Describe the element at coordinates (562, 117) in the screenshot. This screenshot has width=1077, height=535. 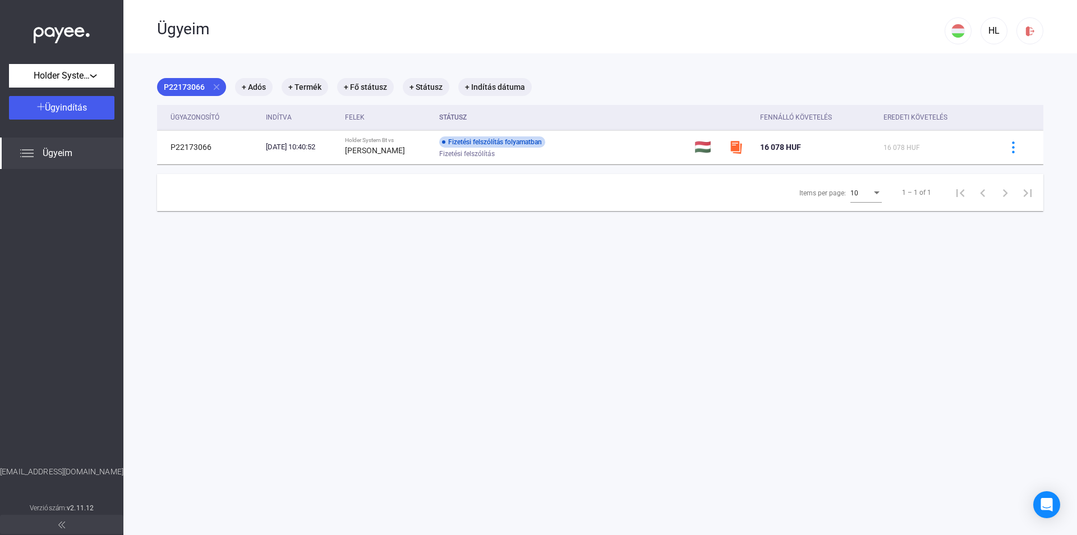
I see `th: Státusz` at that location.